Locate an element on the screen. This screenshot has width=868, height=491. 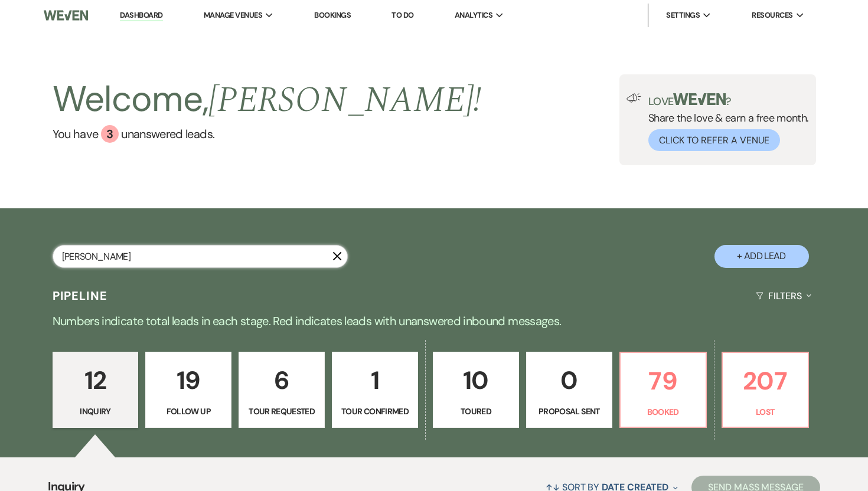
p: 10 is located at coordinates (476, 380).